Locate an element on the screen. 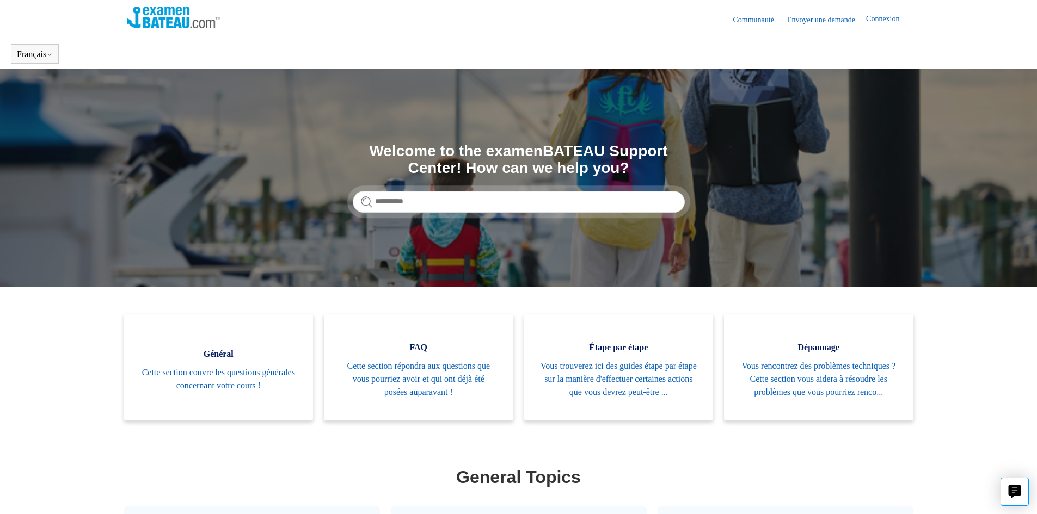 The height and width of the screenshot is (514, 1037). span: Général is located at coordinates (219, 354).